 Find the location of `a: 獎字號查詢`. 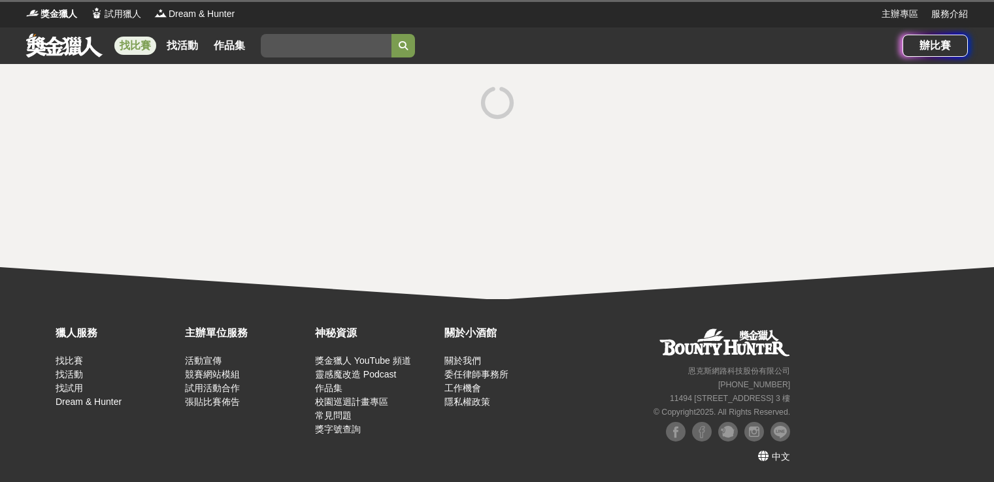

a: 獎字號查詢 is located at coordinates (338, 429).